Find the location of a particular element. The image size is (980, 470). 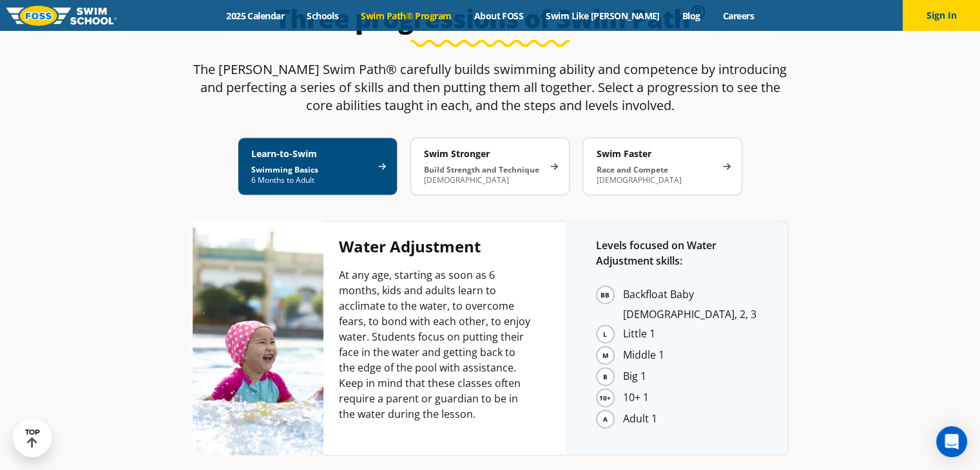

li: Adult 1 is located at coordinates (689, 419).